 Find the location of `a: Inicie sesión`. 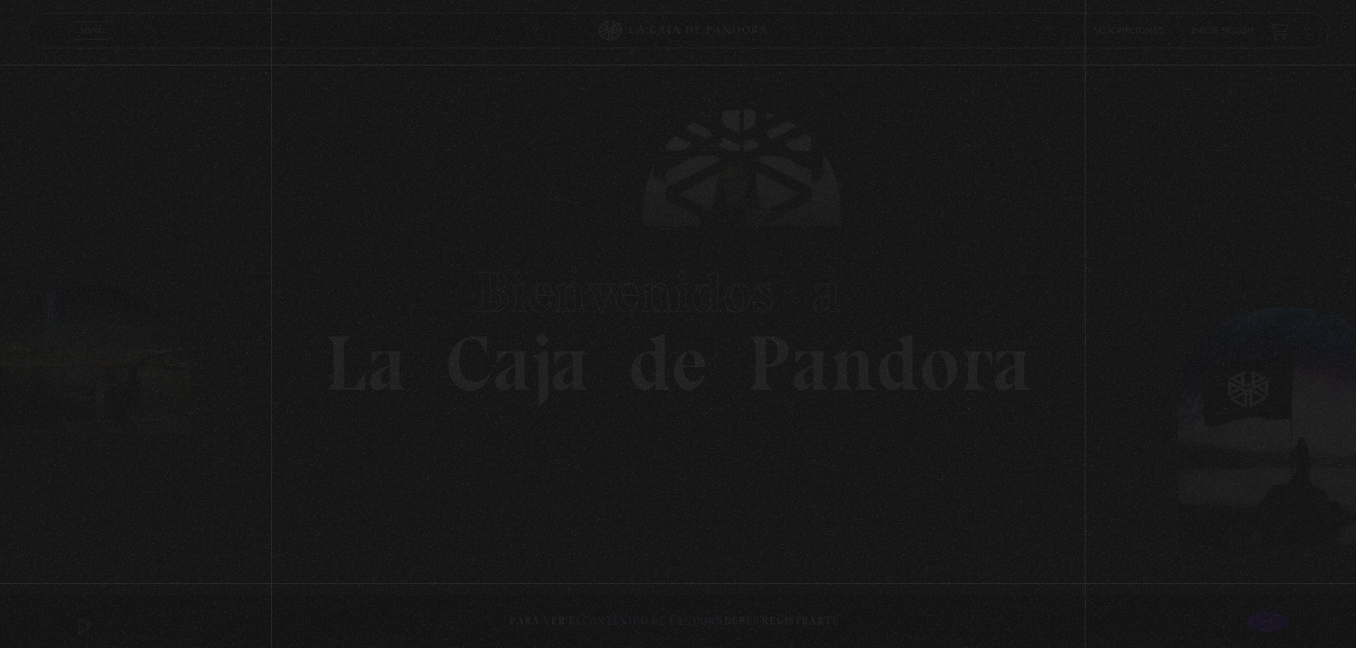

a: Inicie sesión is located at coordinates (1223, 31).